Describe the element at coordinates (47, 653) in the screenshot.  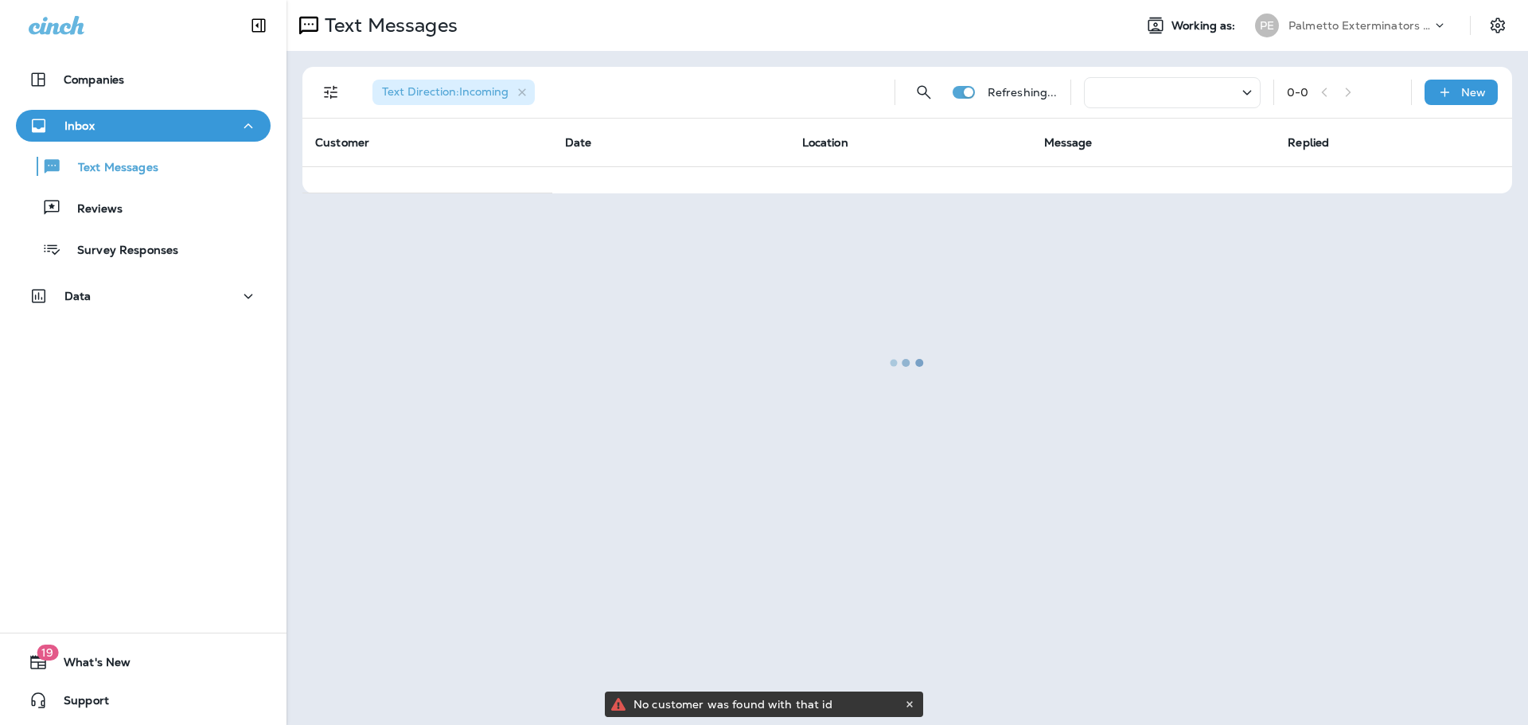
I see `span: 19` at that location.